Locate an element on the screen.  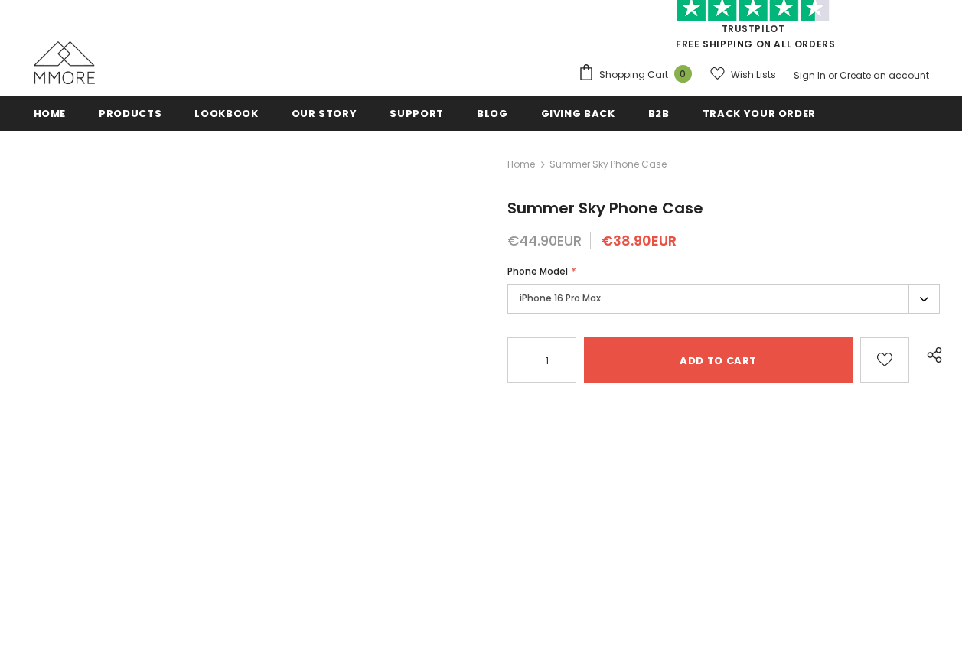
a: Track your order is located at coordinates (759, 112).